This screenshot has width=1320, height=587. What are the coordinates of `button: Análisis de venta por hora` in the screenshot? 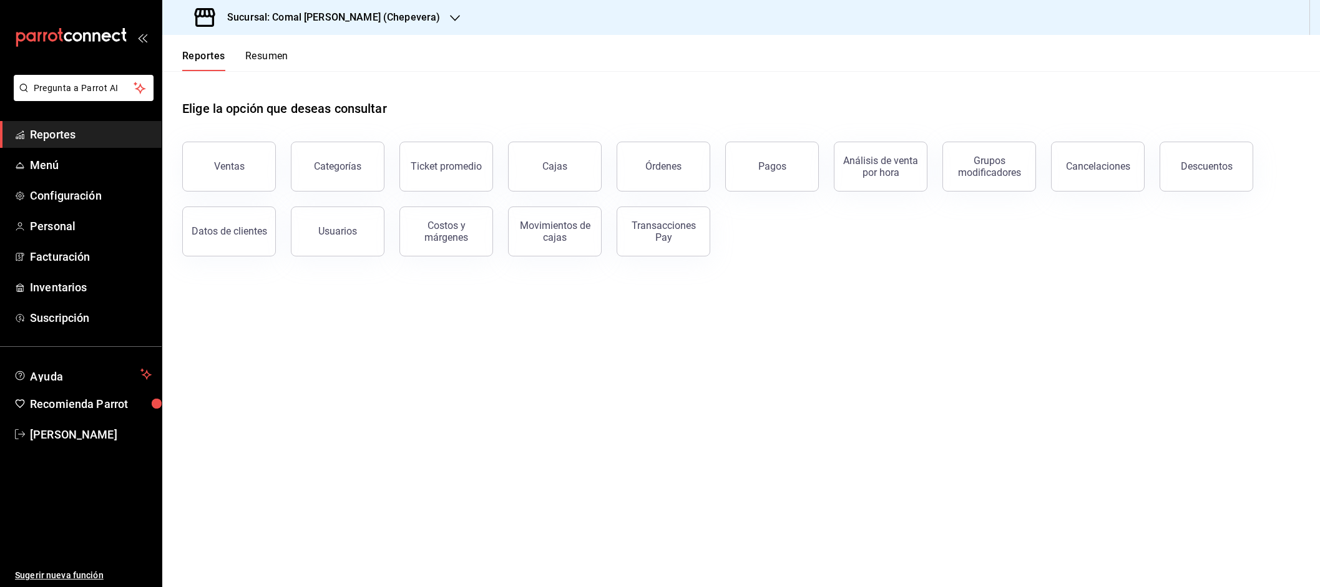 It's located at (880, 167).